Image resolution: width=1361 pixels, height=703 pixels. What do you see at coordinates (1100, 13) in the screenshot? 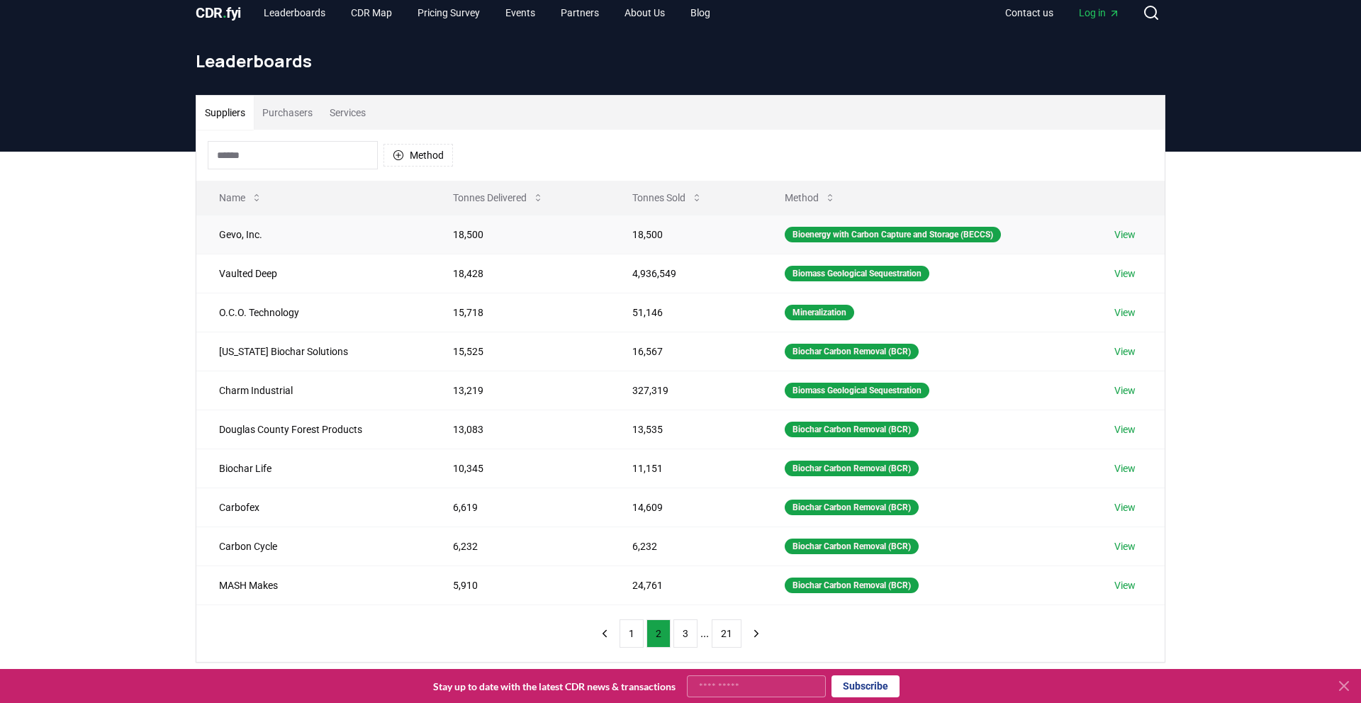
I see `span: Log in` at bounding box center [1100, 13].